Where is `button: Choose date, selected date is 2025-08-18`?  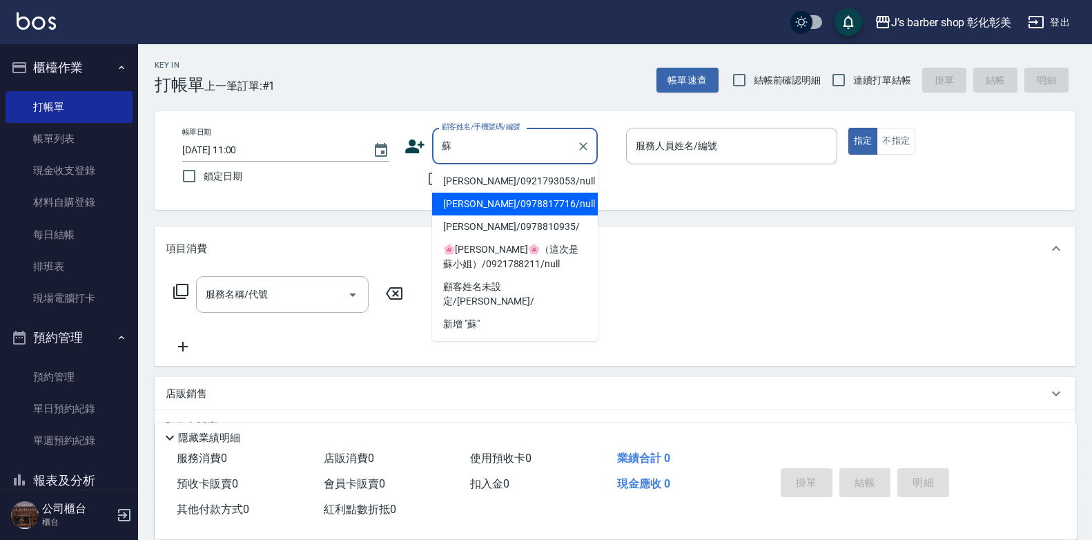 button: Choose date, selected date is 2025-08-18 is located at coordinates (381, 151).